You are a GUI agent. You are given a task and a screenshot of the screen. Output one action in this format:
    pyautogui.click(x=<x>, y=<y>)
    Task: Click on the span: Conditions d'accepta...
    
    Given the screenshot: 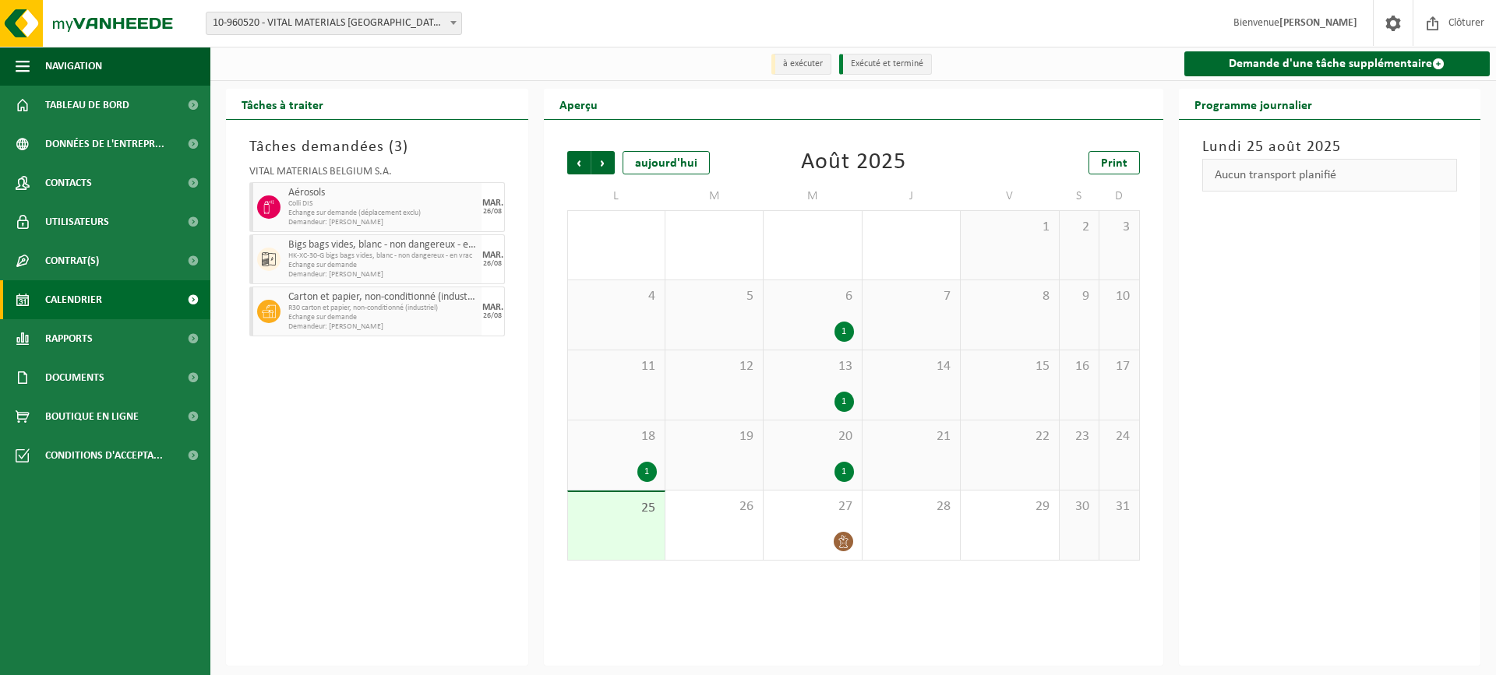 What is the action you would take?
    pyautogui.click(x=104, y=456)
    